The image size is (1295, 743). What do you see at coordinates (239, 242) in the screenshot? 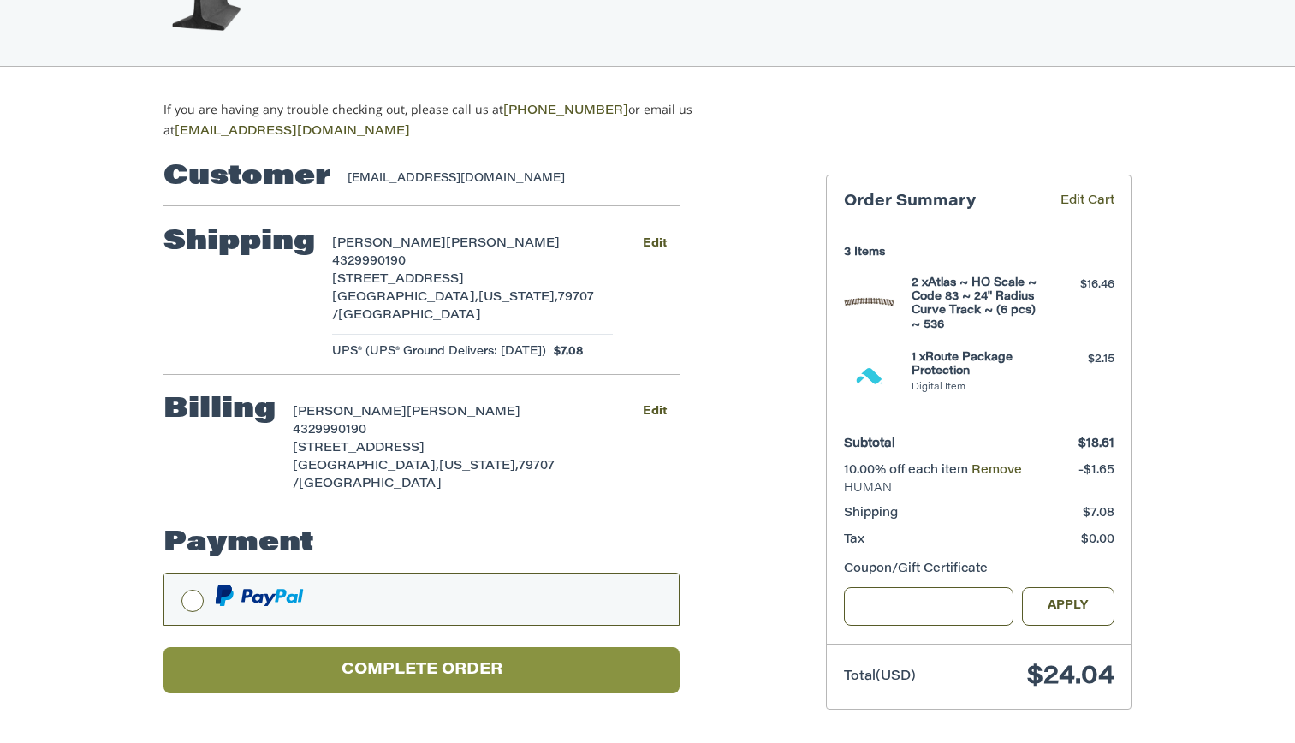
I see `h2: Shipping` at bounding box center [239, 242].